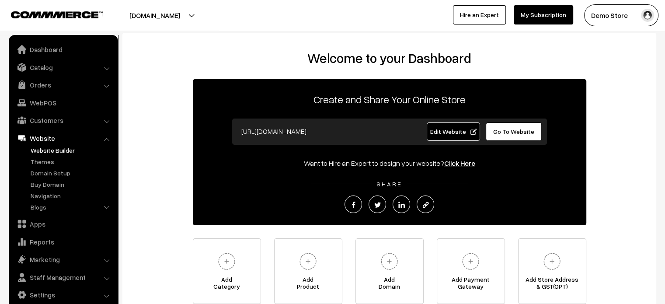 The height and width of the screenshot is (304, 665). I want to click on a: Hire an Expert, so click(479, 15).